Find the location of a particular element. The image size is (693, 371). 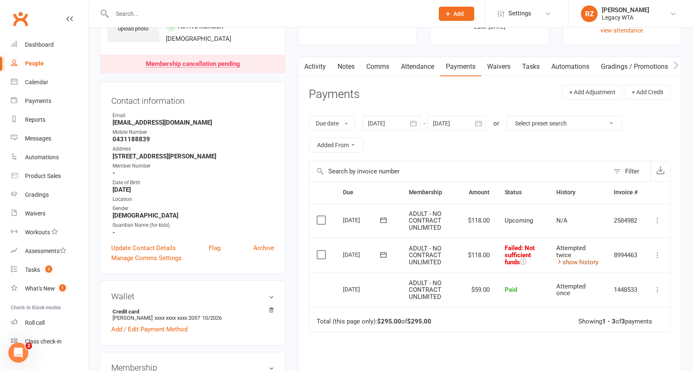

div: Product Sales is located at coordinates (43, 176).